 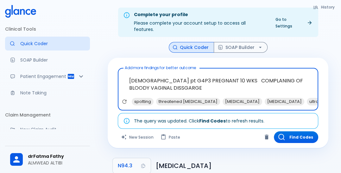 I want to click on span: ultrasound, so click(x=320, y=102).